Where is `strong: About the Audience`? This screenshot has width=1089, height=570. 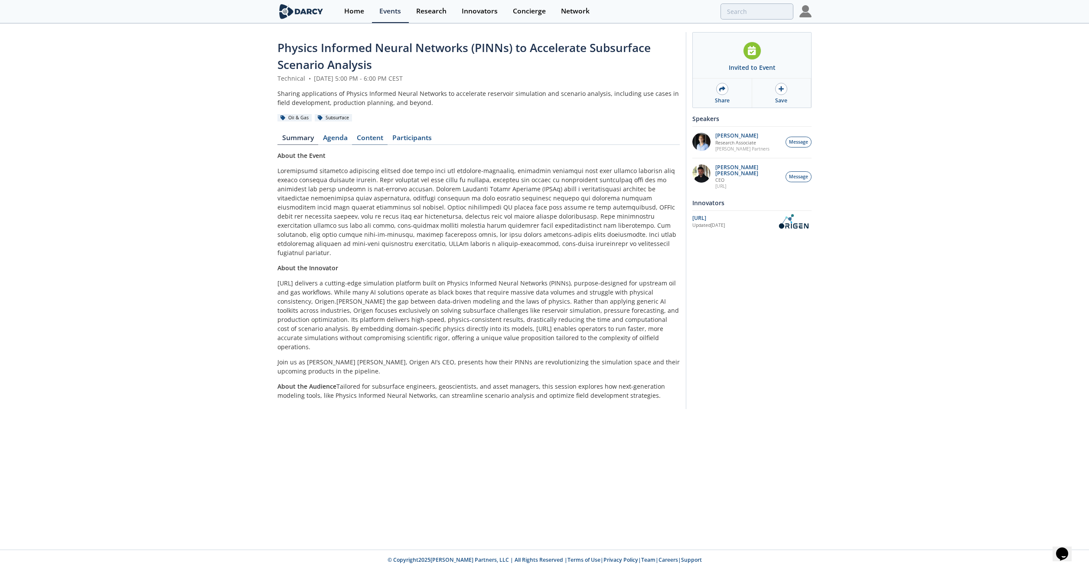
strong: About the Audience is located at coordinates (307, 386).